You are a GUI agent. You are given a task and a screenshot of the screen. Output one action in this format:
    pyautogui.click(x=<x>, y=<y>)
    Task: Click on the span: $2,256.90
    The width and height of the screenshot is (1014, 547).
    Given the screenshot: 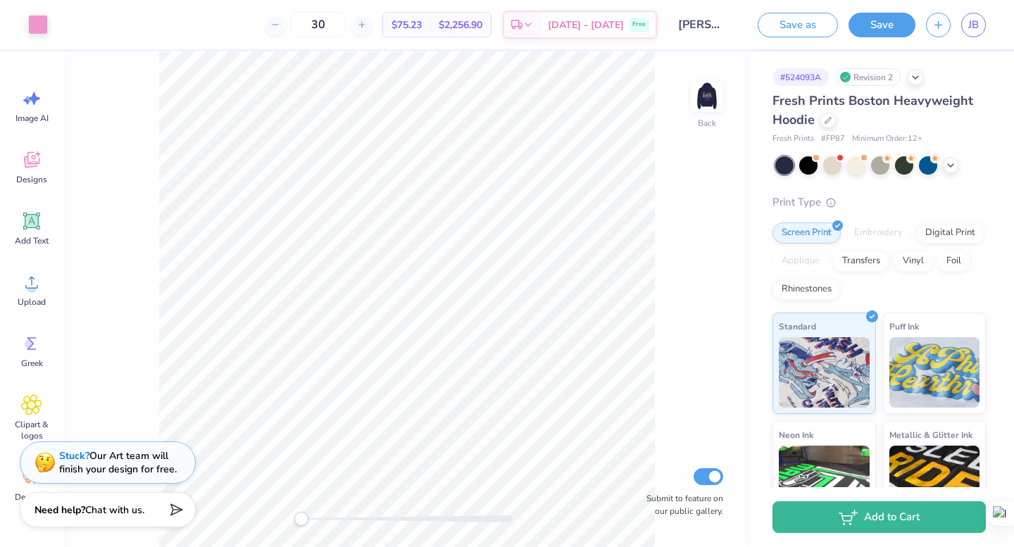 What is the action you would take?
    pyautogui.click(x=461, y=25)
    